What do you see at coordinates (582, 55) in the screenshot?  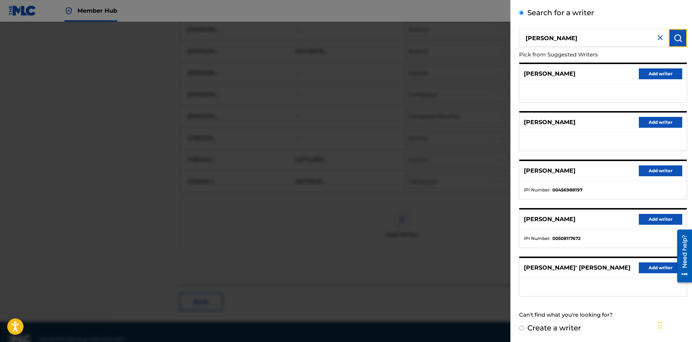 I see `p: Pick from Suggested Writers` at bounding box center [582, 55].